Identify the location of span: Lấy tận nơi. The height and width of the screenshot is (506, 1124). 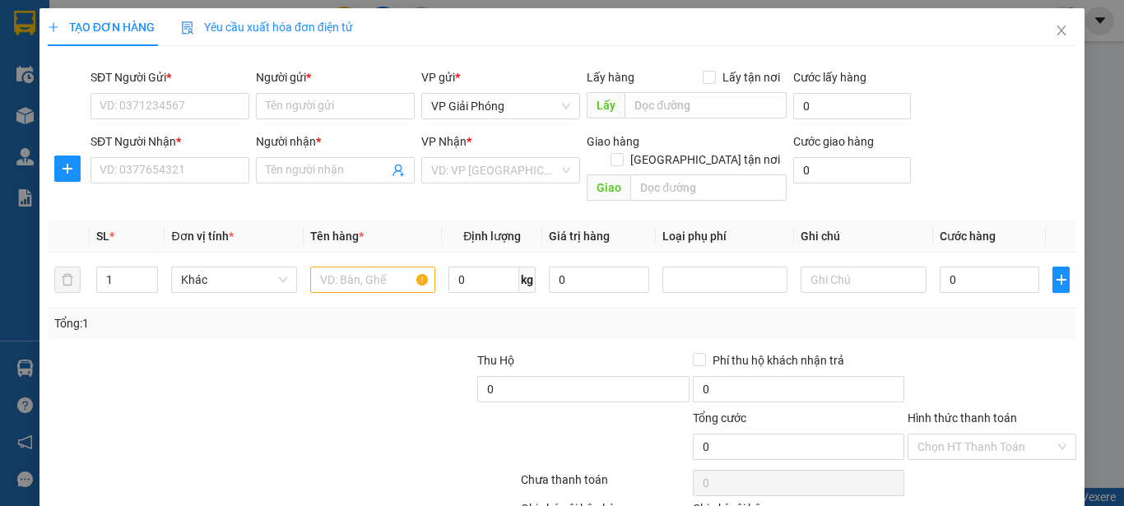
(751, 77).